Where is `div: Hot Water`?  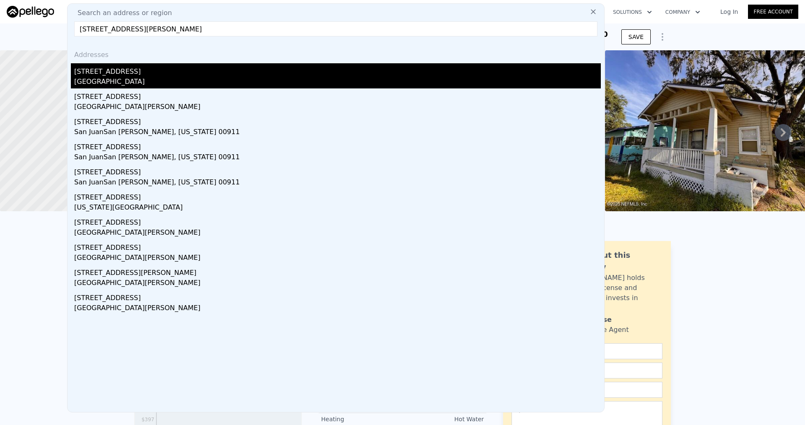
div: Hot Water is located at coordinates (443, 419).